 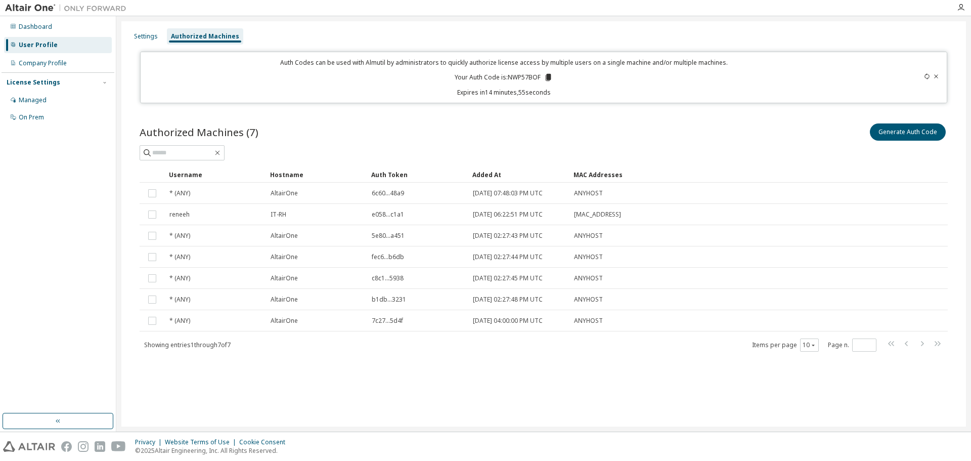 What do you see at coordinates (68, 8) in the screenshot?
I see `img: Altair One` at bounding box center [68, 8].